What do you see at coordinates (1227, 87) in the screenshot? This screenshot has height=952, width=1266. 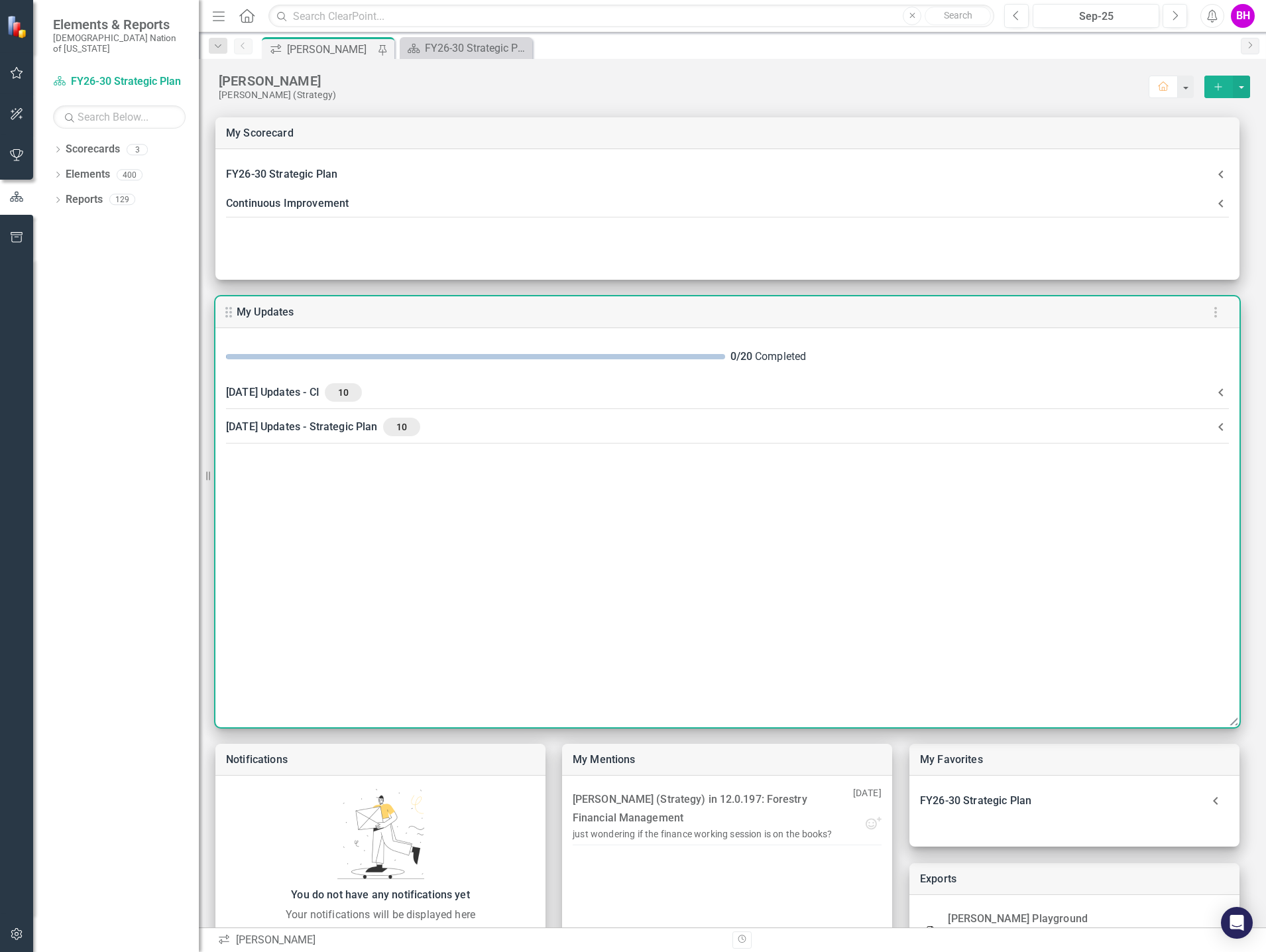 I see `div: split button` at bounding box center [1227, 87].